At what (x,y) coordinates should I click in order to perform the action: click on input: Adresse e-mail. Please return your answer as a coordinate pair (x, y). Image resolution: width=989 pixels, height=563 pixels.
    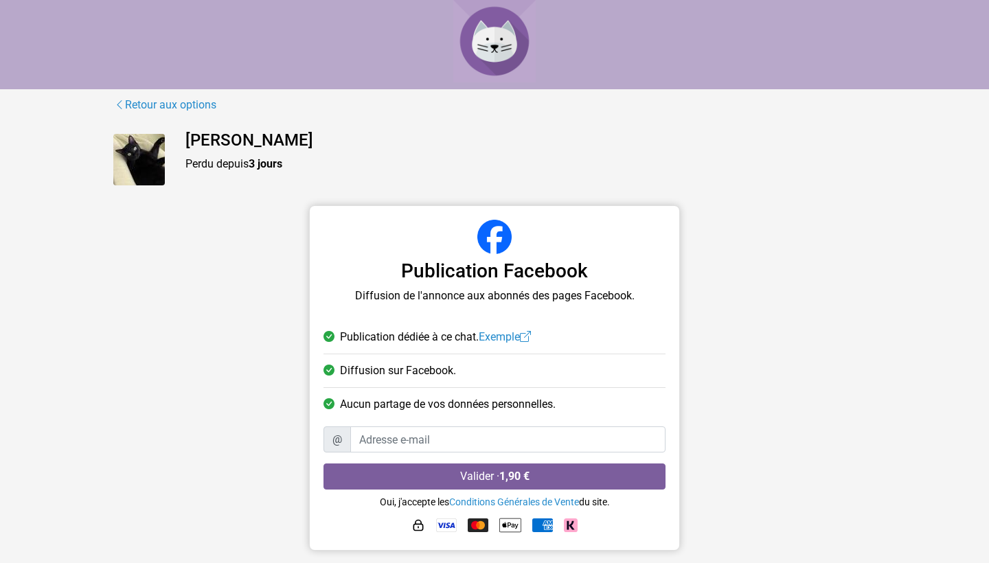
    Looking at the image, I should click on (507, 439).